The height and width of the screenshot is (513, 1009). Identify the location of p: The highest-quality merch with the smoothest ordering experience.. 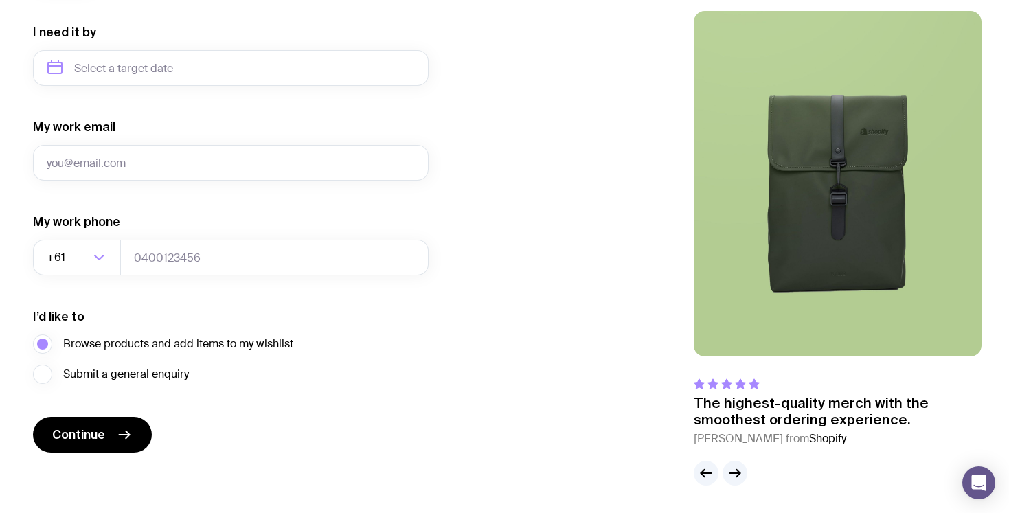
(837, 411).